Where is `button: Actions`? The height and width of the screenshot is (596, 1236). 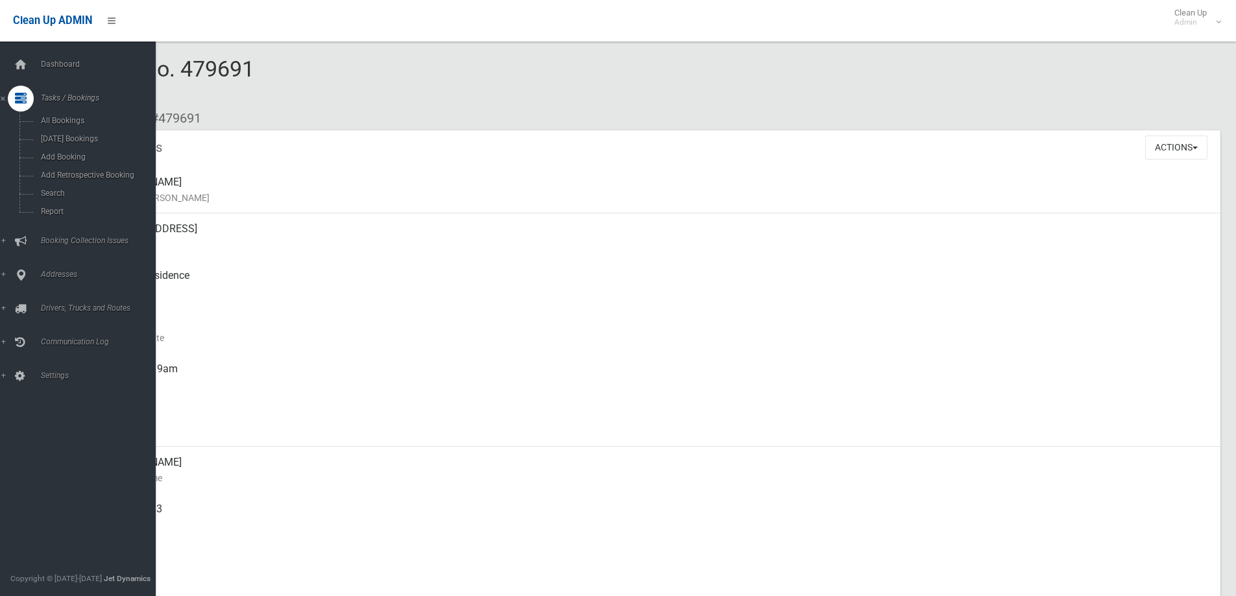
button: Actions is located at coordinates (1176, 147).